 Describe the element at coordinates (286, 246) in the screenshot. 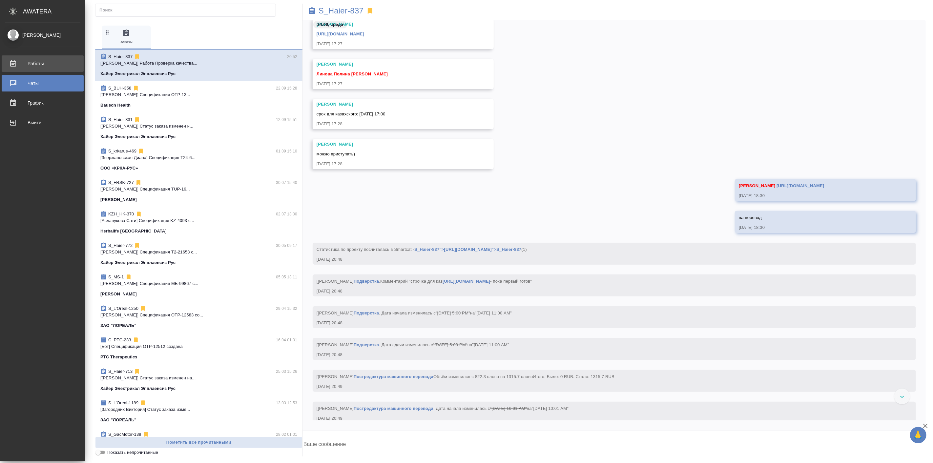

I see `p: 30.05 09:17` at that location.